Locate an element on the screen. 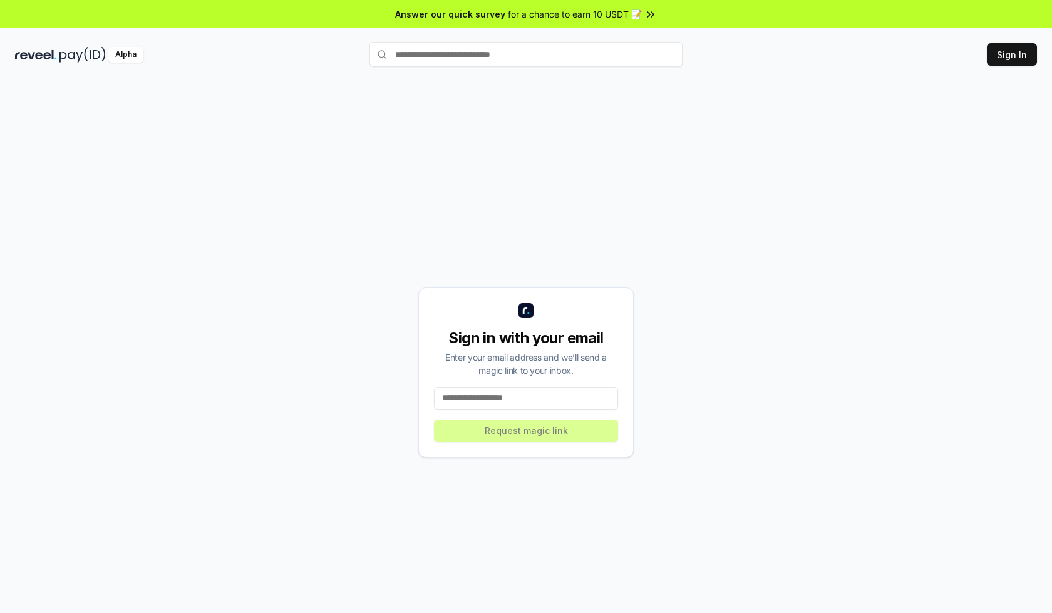  div: Alpha is located at coordinates (126, 54).